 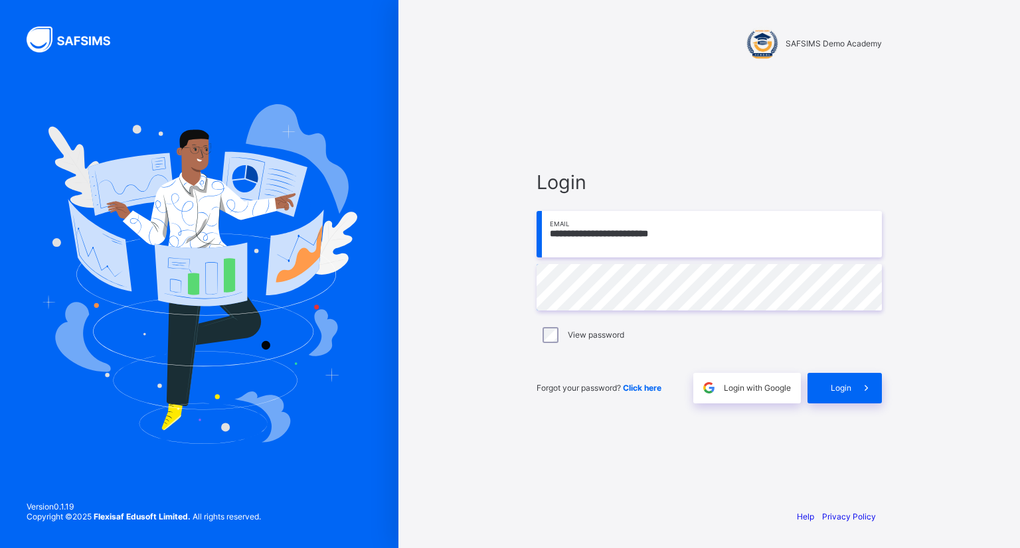 What do you see at coordinates (199, 274) in the screenshot?
I see `img: Hero Image` at bounding box center [199, 274].